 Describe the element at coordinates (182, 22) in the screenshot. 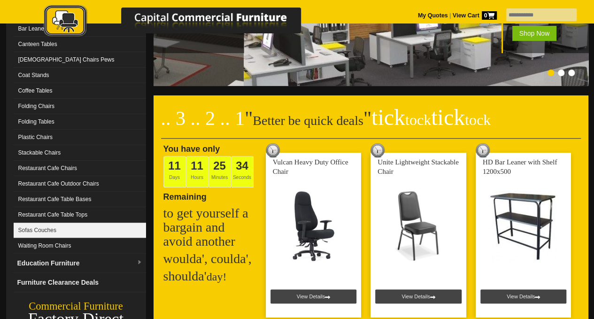

I see `img: Capital Commercial Furniture Logo` at that location.